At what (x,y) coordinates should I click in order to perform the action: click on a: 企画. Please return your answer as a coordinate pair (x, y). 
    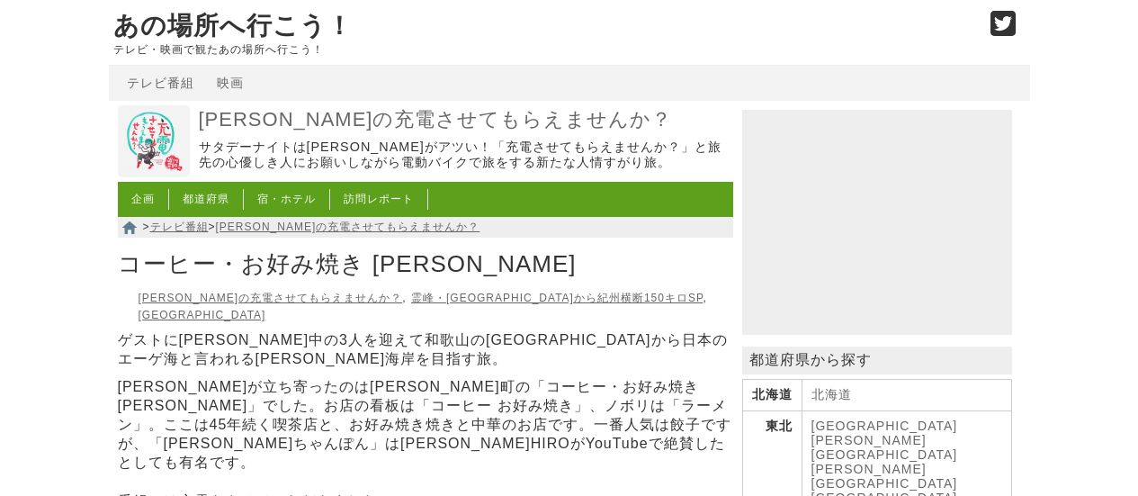
    Looking at the image, I should click on (143, 199).